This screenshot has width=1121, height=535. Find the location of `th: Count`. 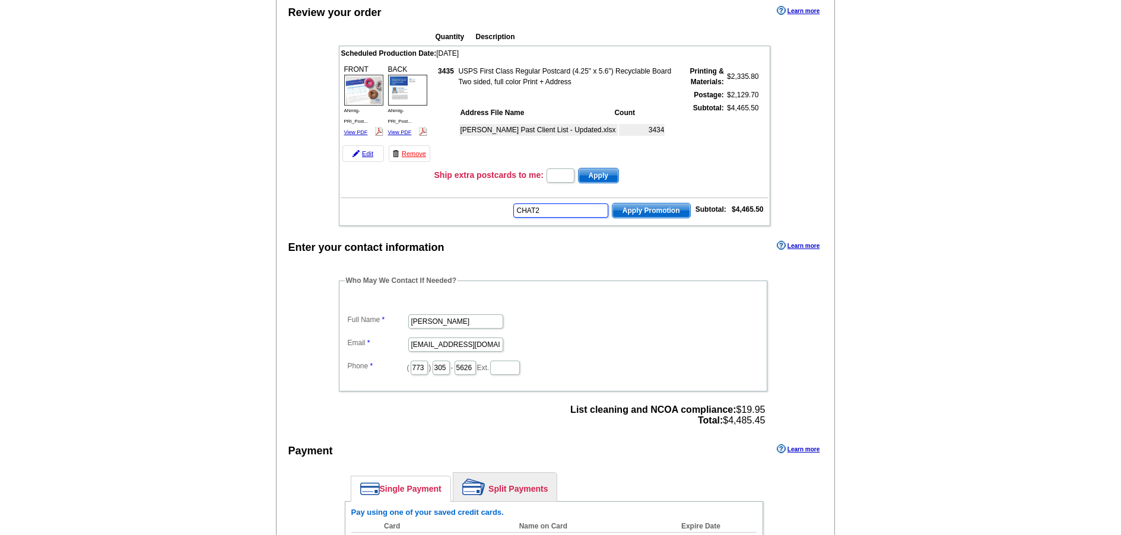

th: Count is located at coordinates (639, 113).